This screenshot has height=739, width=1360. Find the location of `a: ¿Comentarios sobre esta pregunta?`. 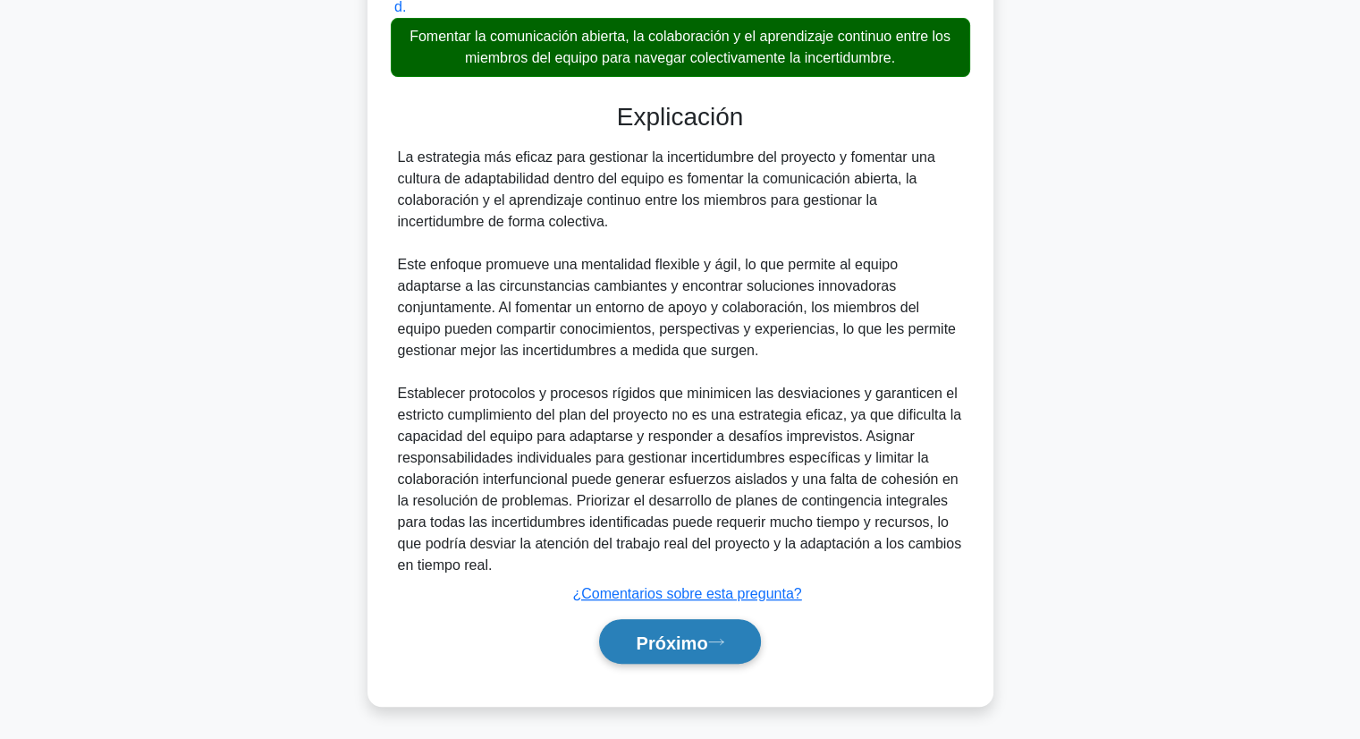

a: ¿Comentarios sobre esta pregunta? is located at coordinates (687, 593).